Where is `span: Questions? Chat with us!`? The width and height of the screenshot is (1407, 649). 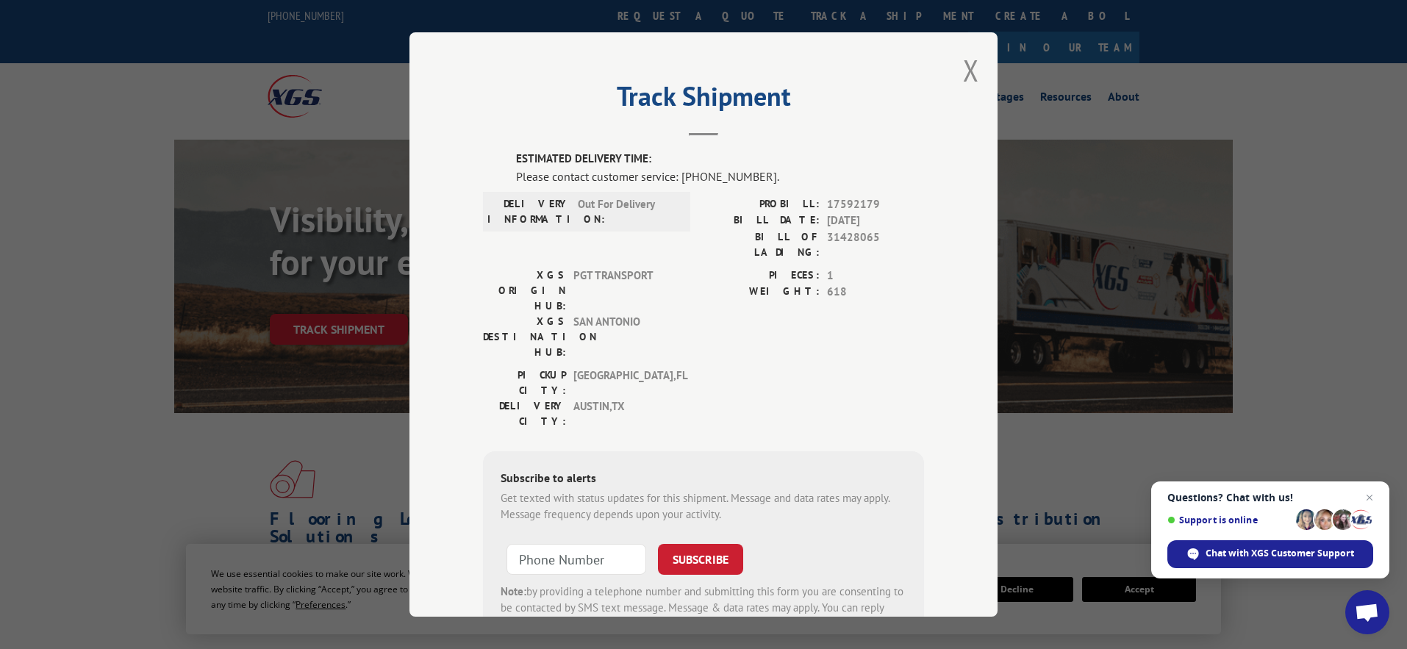
span: Questions? Chat with us! is located at coordinates (1270, 498).